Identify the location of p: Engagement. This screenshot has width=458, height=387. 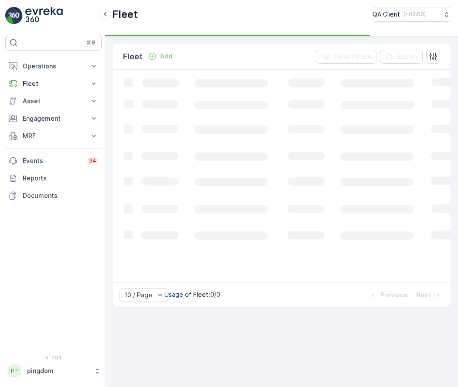
(53, 119).